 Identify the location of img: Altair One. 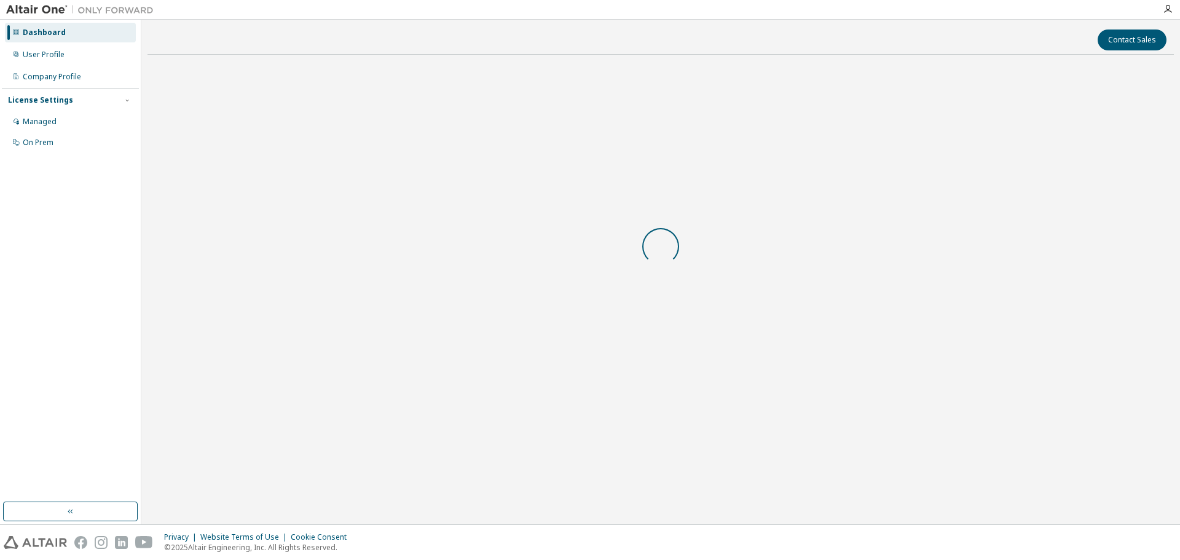
(83, 10).